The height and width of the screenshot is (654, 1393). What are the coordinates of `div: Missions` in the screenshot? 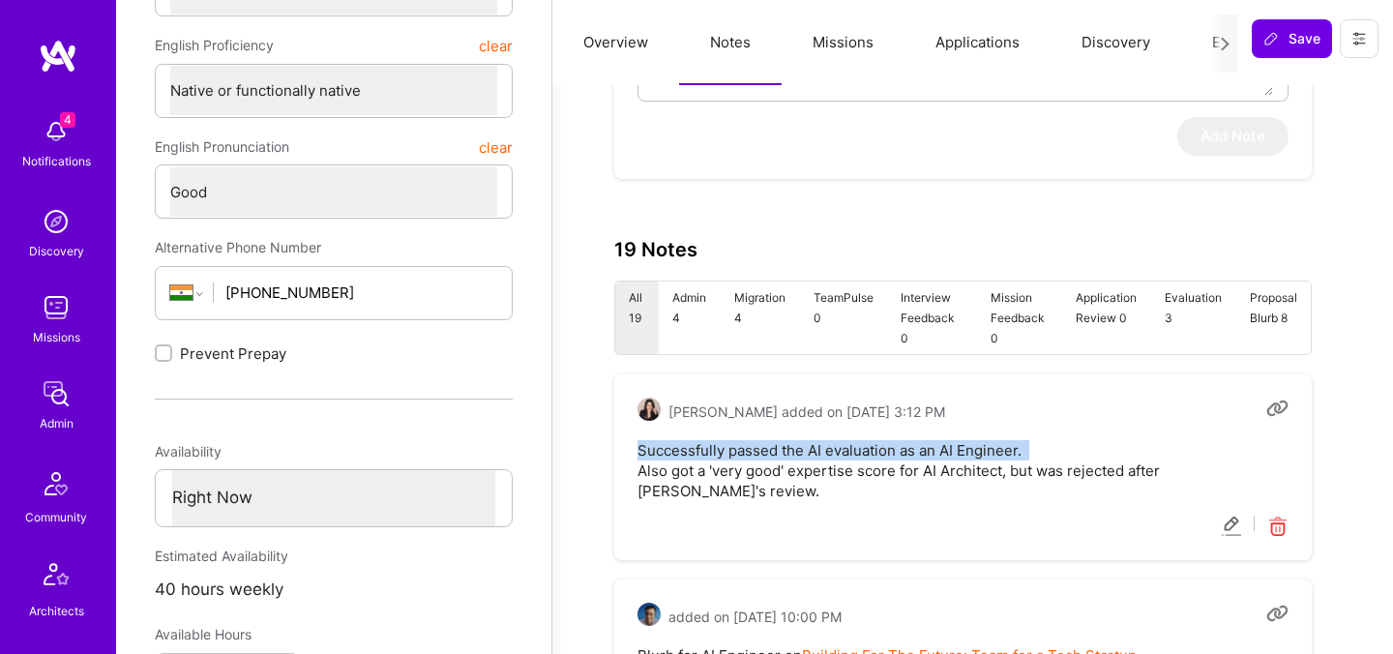 It's located at (56, 337).